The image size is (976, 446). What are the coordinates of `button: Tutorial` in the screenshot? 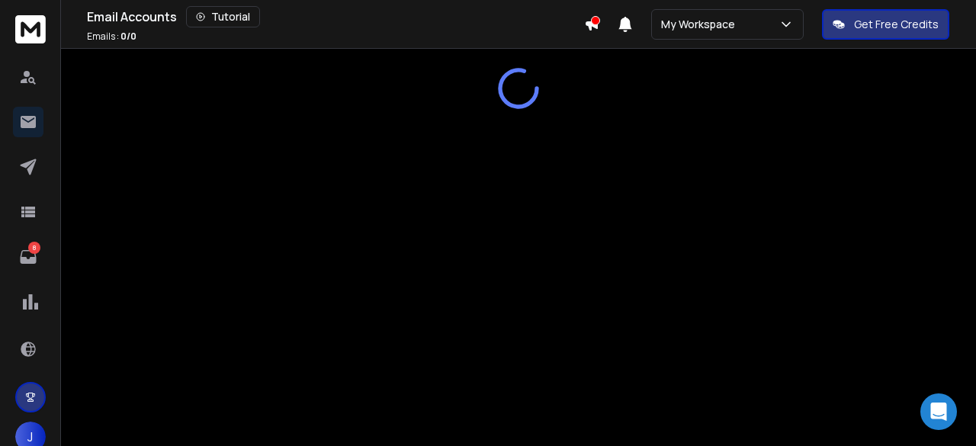 It's located at (223, 17).